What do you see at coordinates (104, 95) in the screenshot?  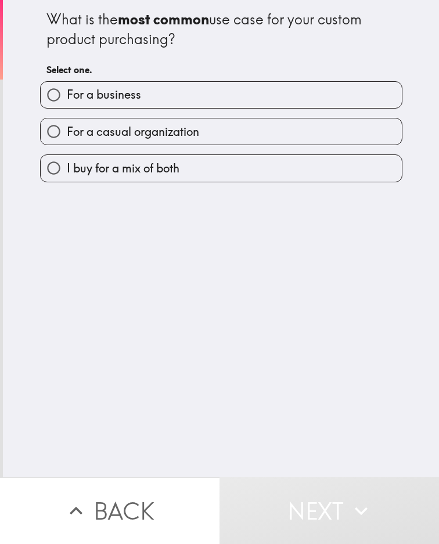 I see `span: For a business` at bounding box center [104, 95].